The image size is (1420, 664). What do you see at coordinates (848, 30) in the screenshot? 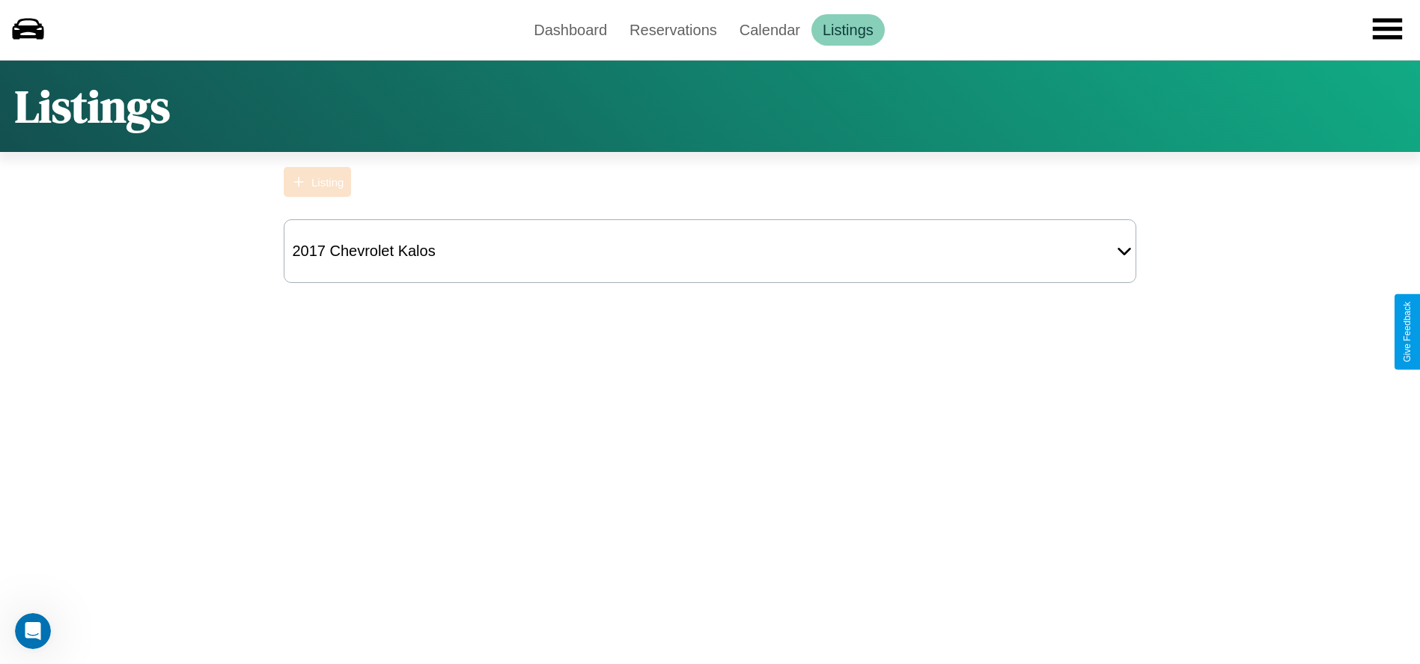
I see `a: Listings` at bounding box center [848, 30].